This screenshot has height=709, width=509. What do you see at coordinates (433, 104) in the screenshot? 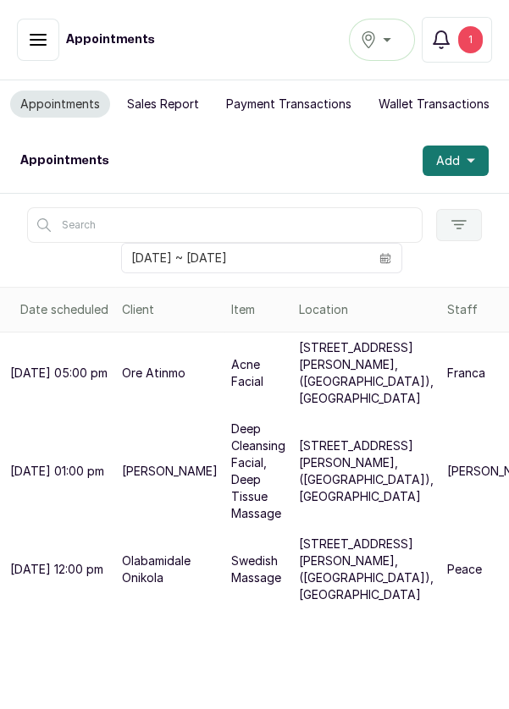
I see `button: Wallet Transactions` at bounding box center [433, 104].